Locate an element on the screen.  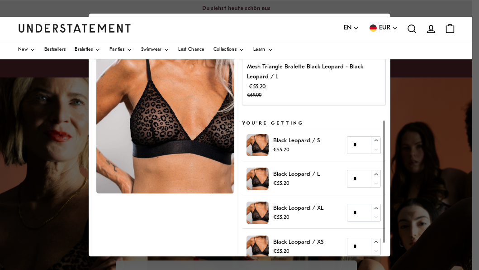
span: Learn is located at coordinates (259, 50).